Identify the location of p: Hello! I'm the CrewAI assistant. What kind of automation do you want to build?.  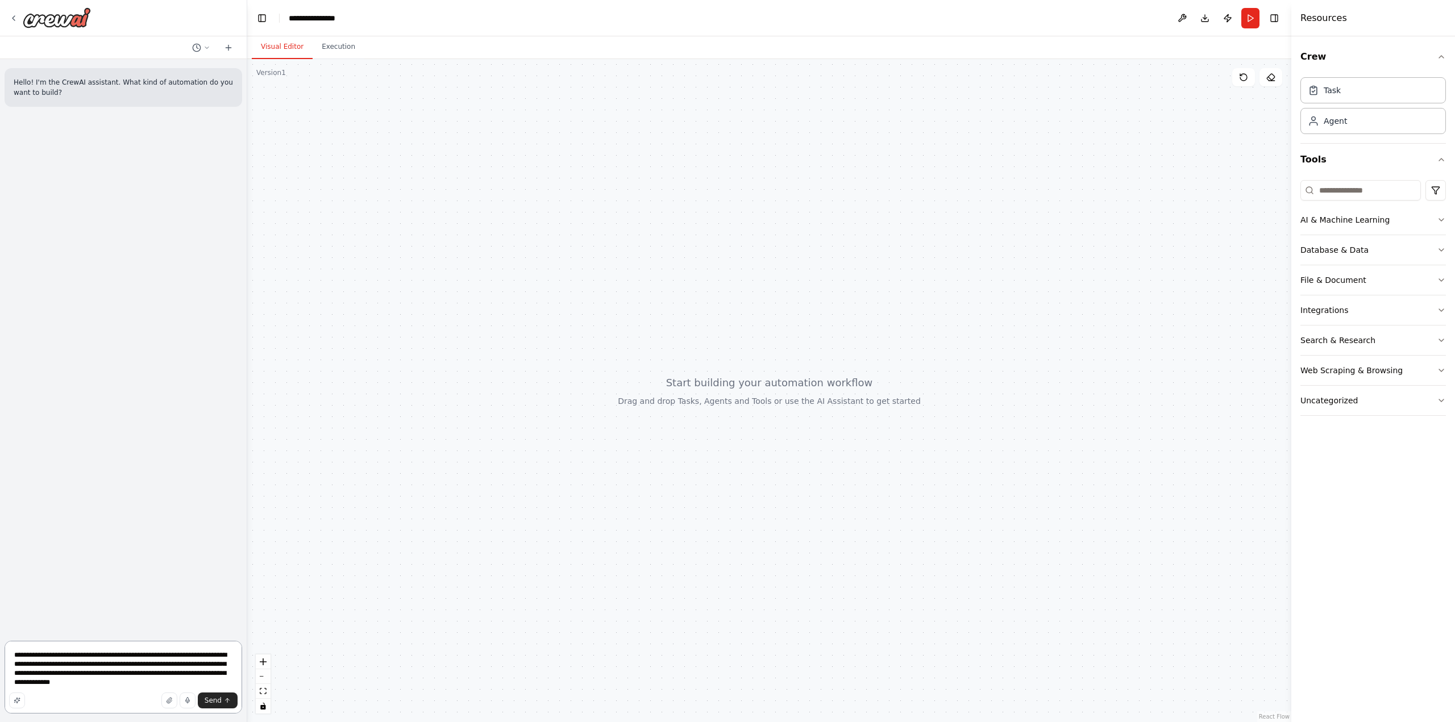
(123, 88).